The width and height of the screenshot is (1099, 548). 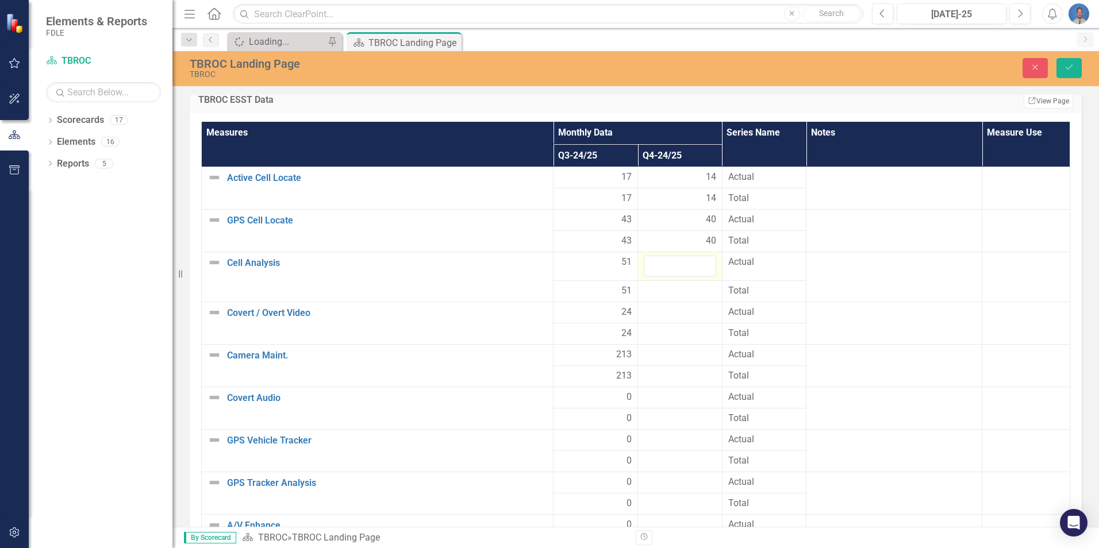 What do you see at coordinates (287, 41) in the screenshot?
I see `div: Loading...` at bounding box center [287, 41].